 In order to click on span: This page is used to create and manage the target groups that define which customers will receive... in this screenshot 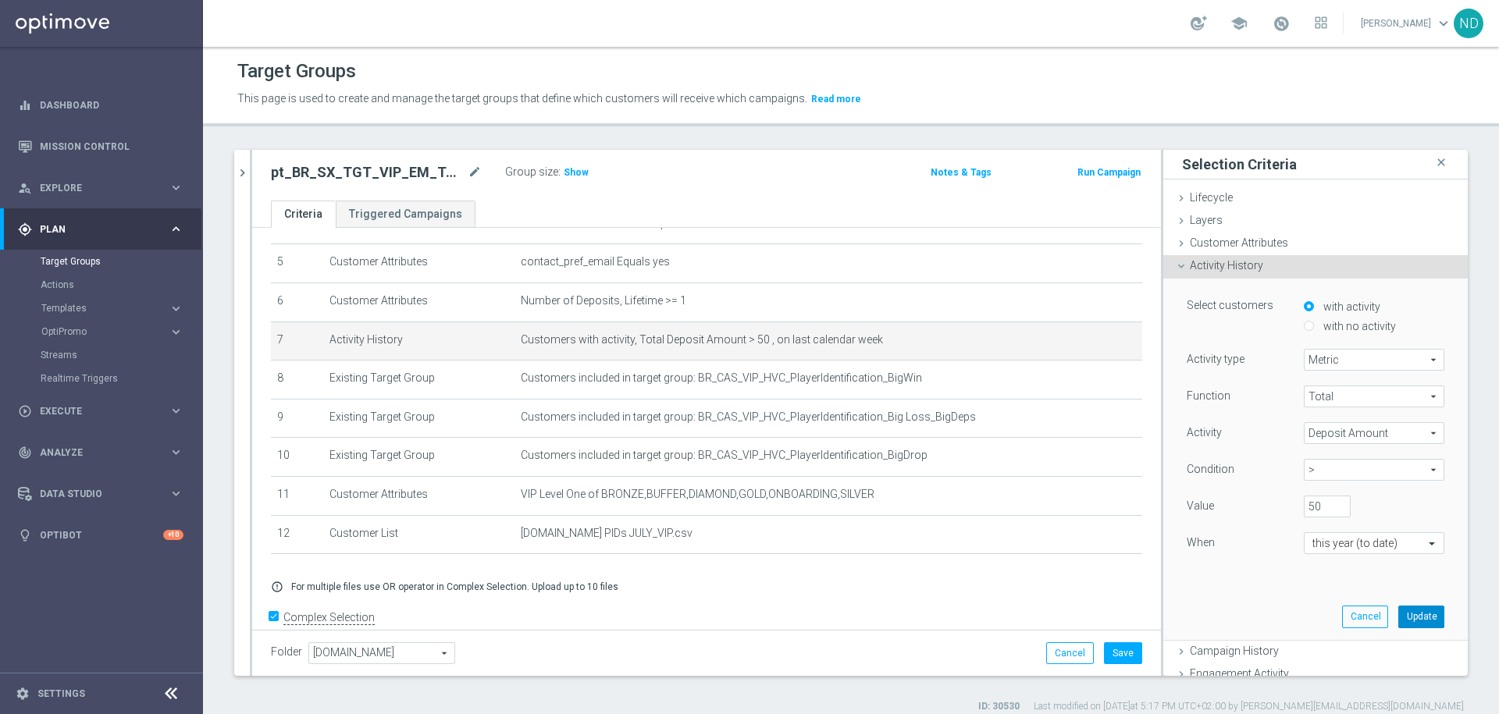, I will do `click(522, 98)`.